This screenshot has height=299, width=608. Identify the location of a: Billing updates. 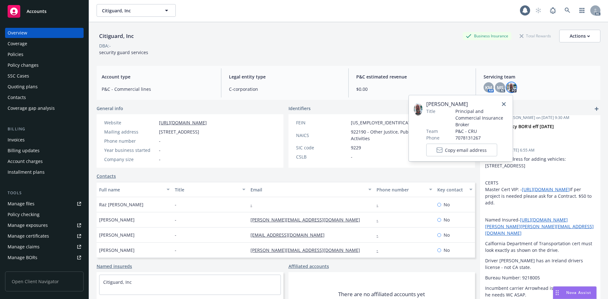
(44, 151).